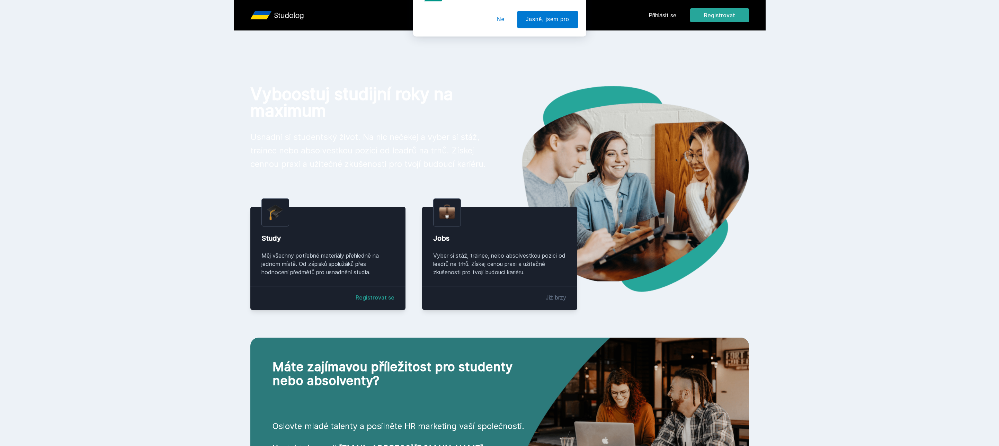  What do you see at coordinates (370, 150) in the screenshot?
I see `p: Usnadni si studentský život. Na nic nečekej a vyber si stáž, trainee nebo absolvestkou pozici od ...` at bounding box center [370, 150].